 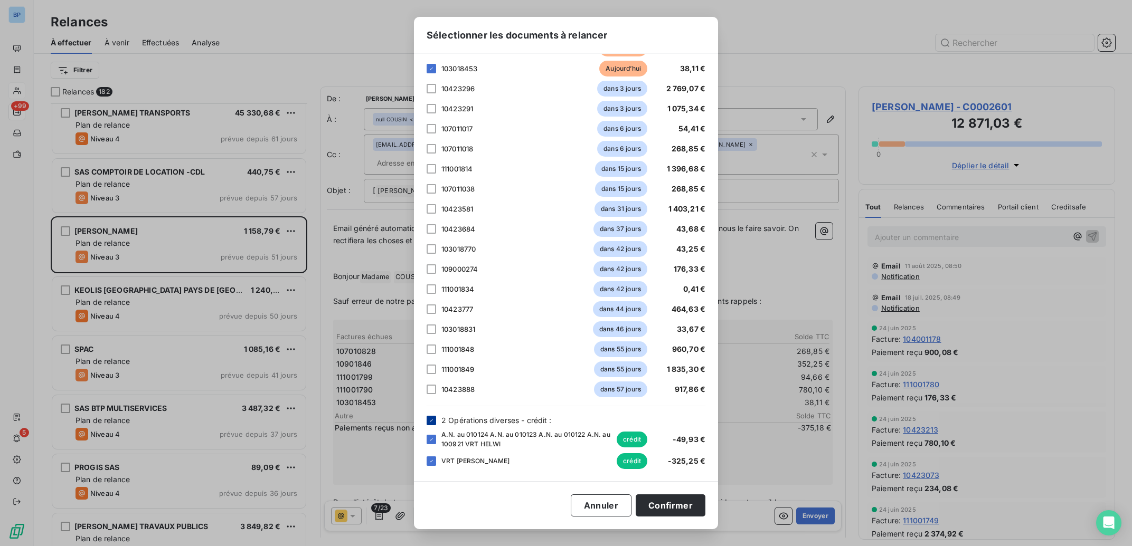 I want to click on span: 917,86 €, so click(x=690, y=389).